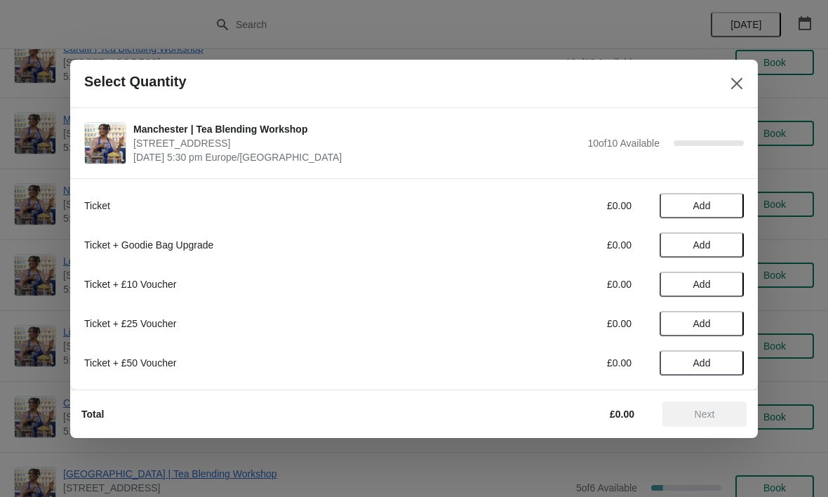 The image size is (828, 497). Describe the element at coordinates (105, 143) in the screenshot. I see `img: Manchester | Tea Blending Workshop | 57 Church St, Manchester, M4 1PD | November 30 | 5:30 pm Eur...` at that location.